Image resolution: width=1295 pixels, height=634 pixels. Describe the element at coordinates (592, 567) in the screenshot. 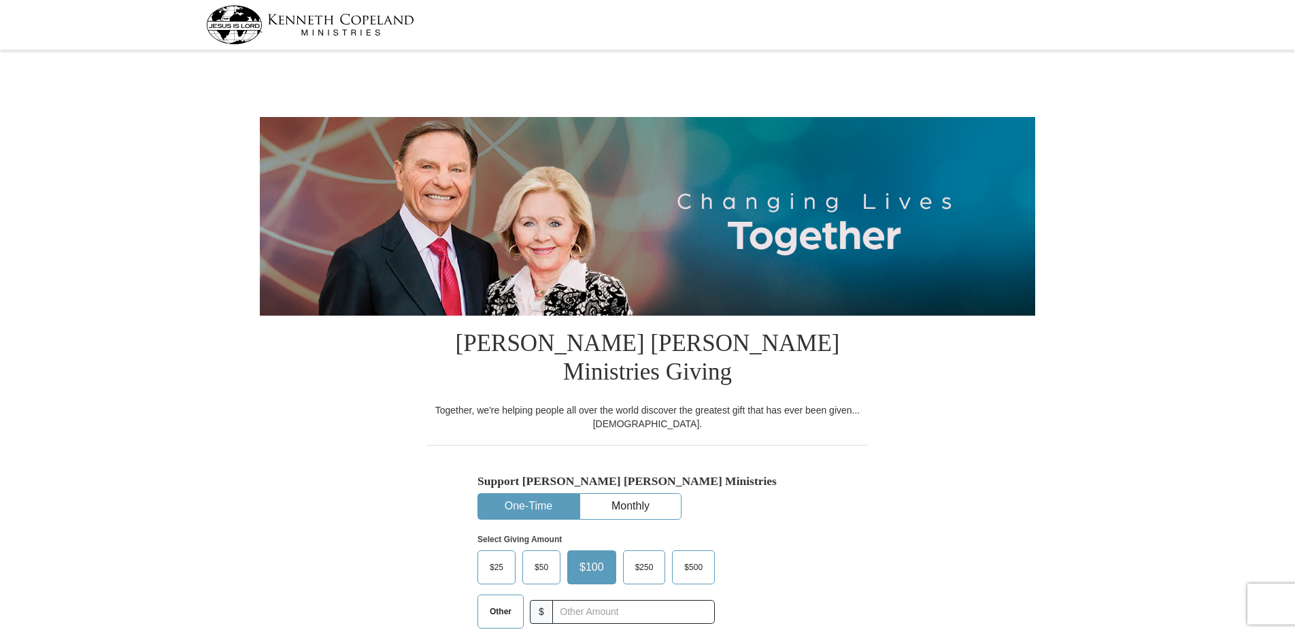

I see `span: $100` at that location.